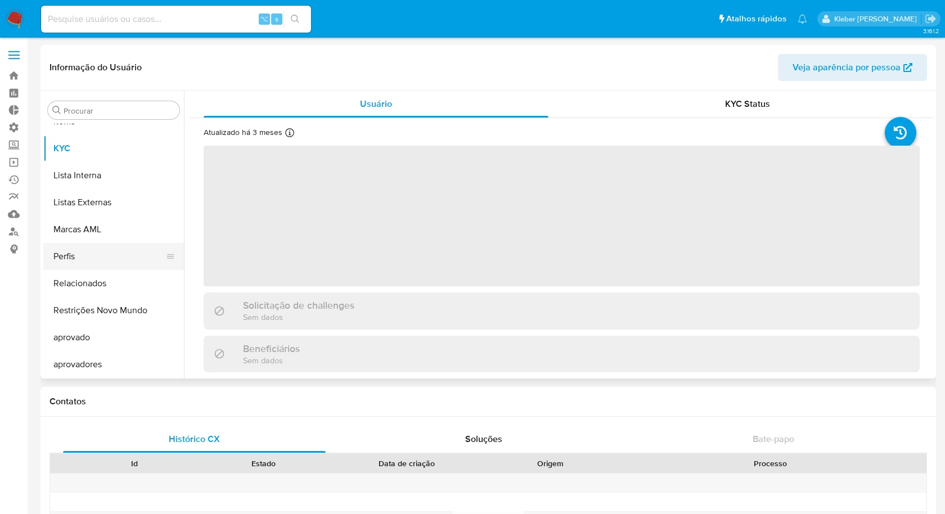  What do you see at coordinates (114, 311) in the screenshot?
I see `button: Restrições Novo Mundo` at bounding box center [114, 311].